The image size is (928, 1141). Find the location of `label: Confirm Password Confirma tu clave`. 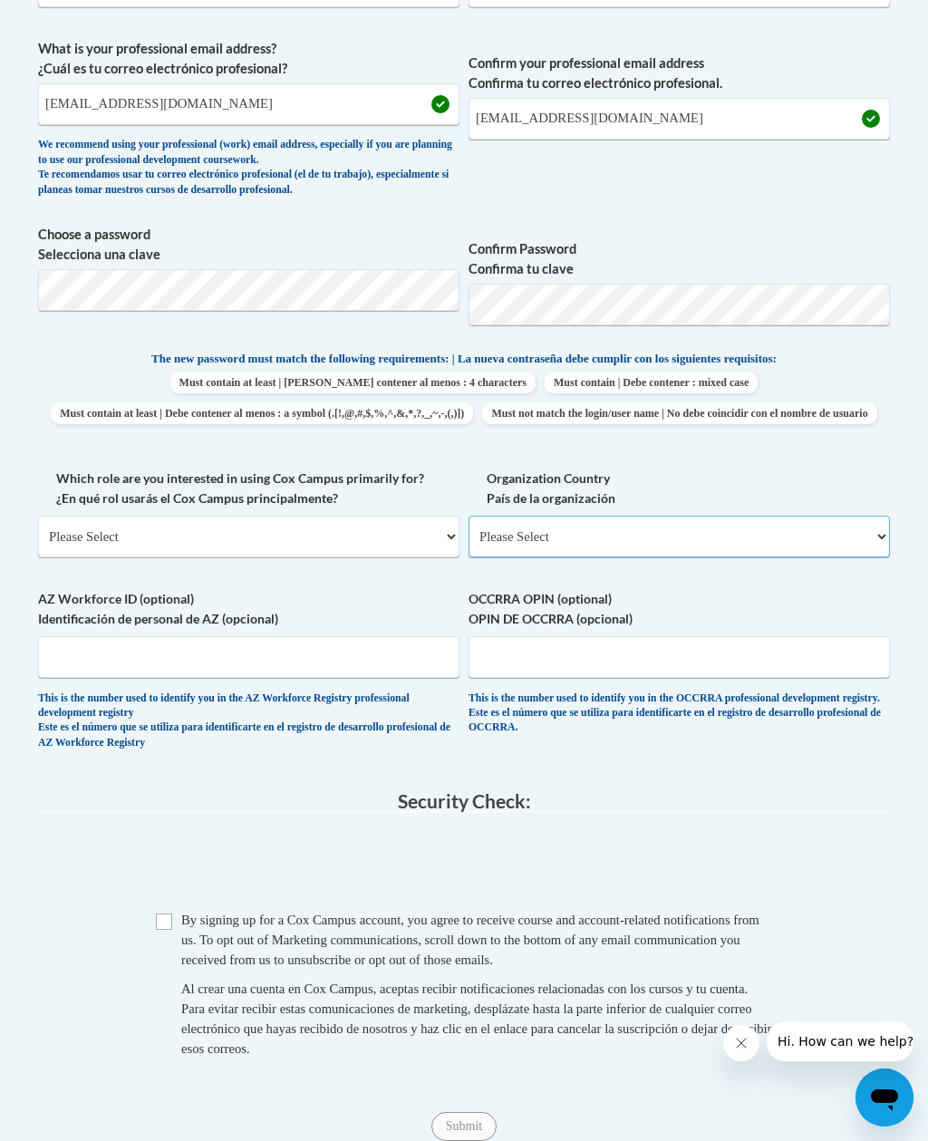

label: Confirm Password Confirma tu clave is located at coordinates (679, 259).